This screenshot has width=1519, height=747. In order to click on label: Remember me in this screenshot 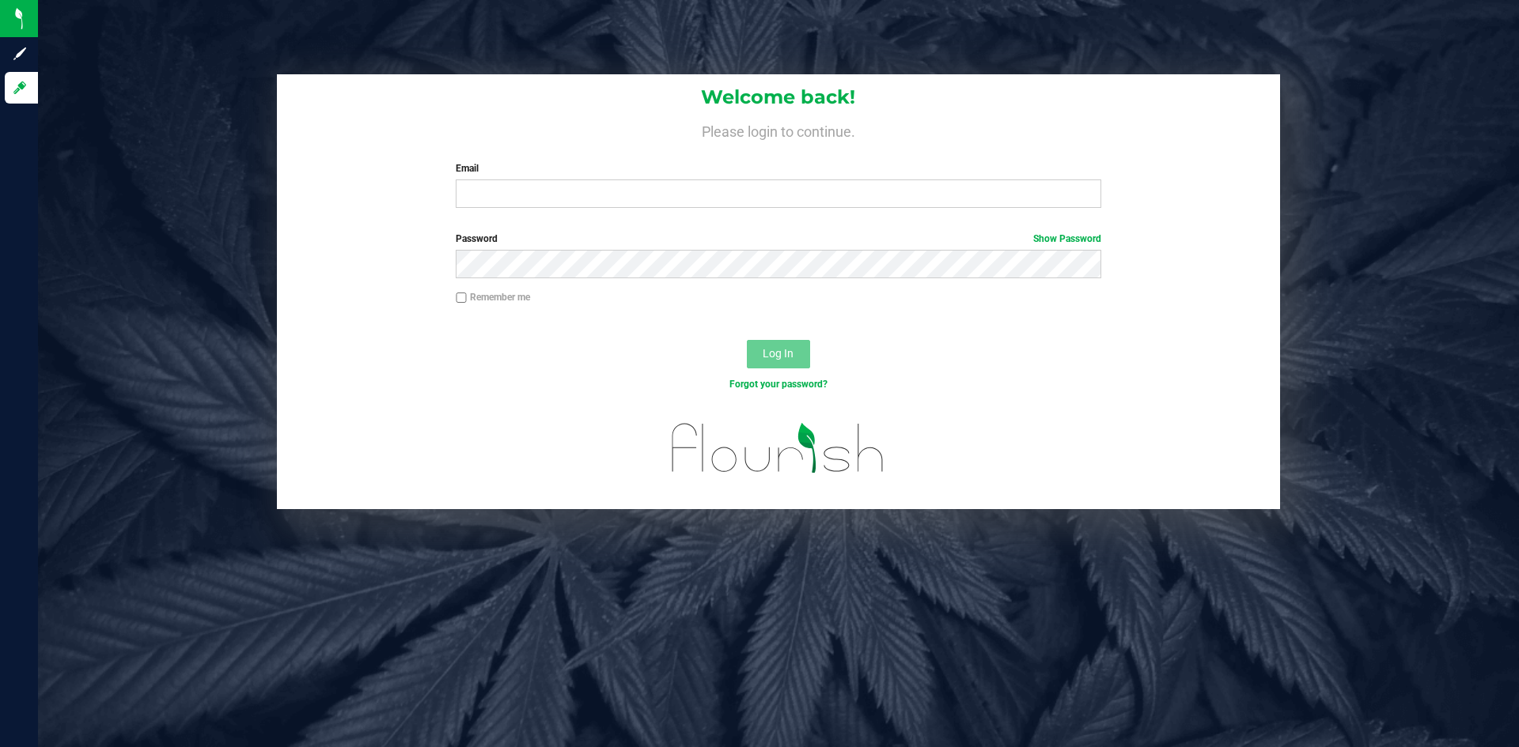, I will do `click(493, 297)`.